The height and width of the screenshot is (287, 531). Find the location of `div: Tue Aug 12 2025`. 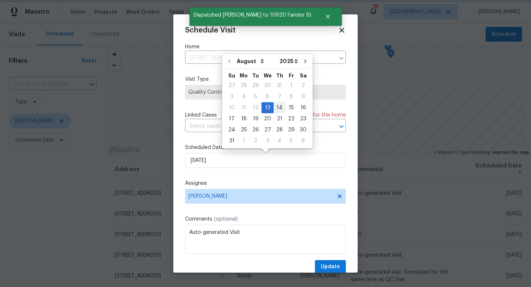

div: Tue Aug 12 2025 is located at coordinates (256, 108).